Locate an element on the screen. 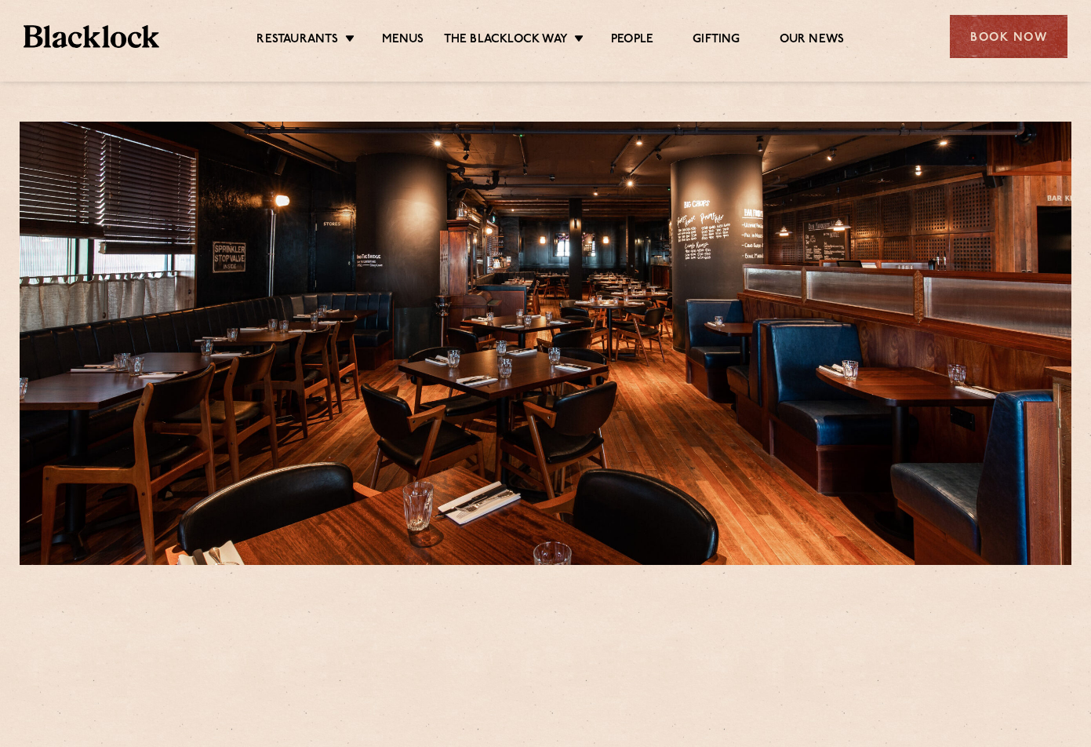 The width and height of the screenshot is (1091, 747). a: Gifting is located at coordinates (716, 41).